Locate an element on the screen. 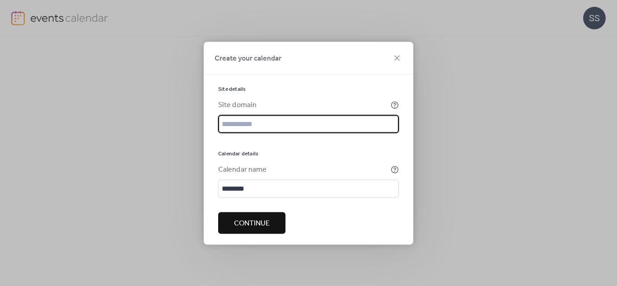 Image resolution: width=617 pixels, height=286 pixels. span: Continue is located at coordinates (252, 223).